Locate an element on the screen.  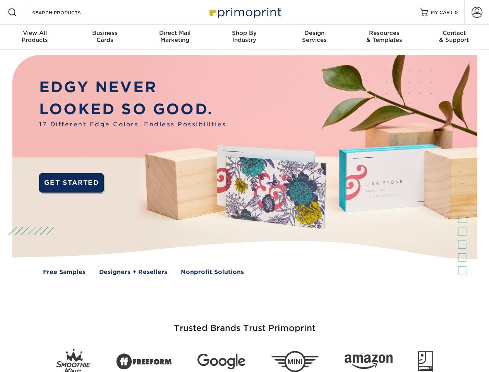
a: GET STARTED is located at coordinates (71, 183).